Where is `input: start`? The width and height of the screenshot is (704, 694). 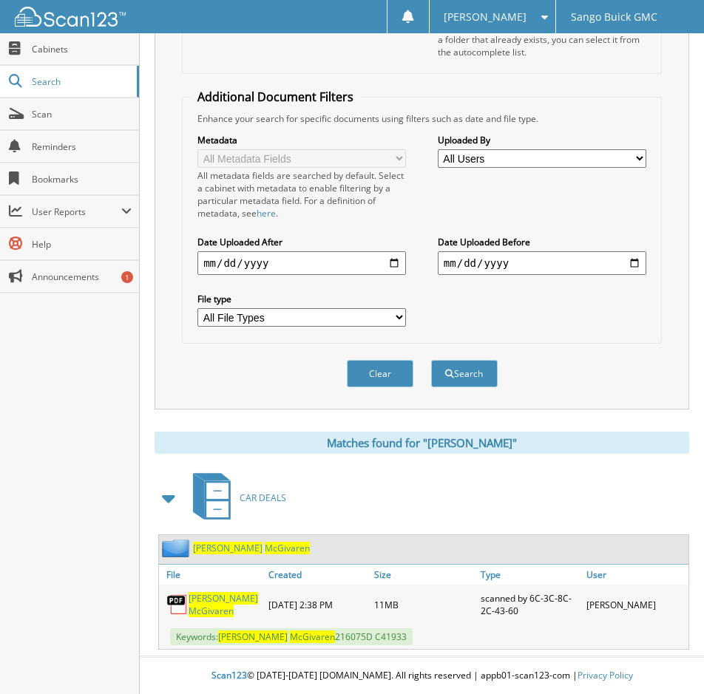
input: start is located at coordinates (302, 263).